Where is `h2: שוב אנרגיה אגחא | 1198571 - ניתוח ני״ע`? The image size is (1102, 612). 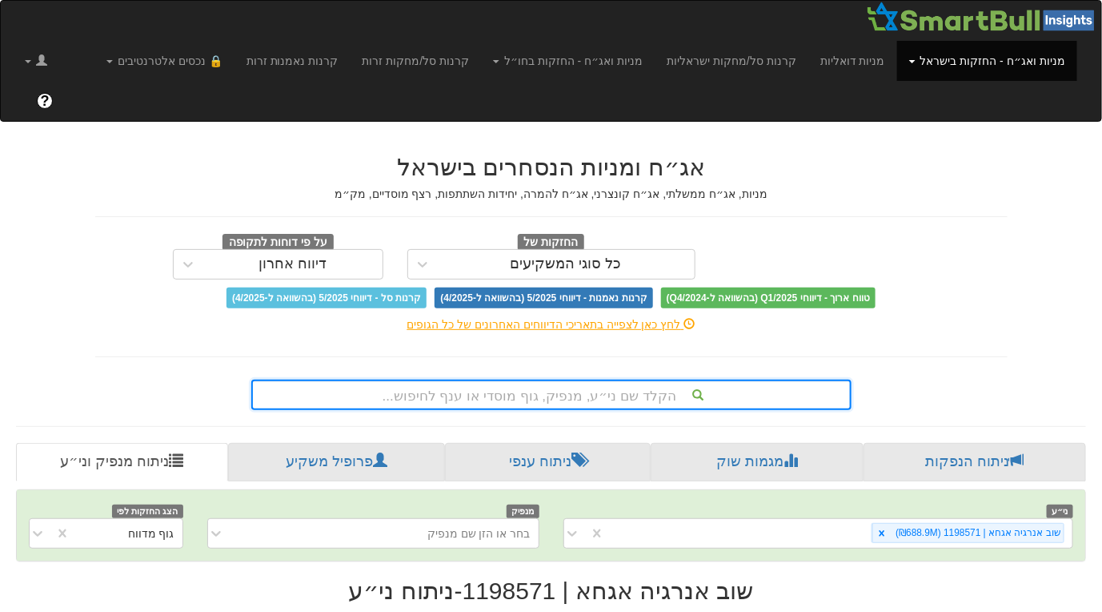 h2: שוב אנרגיה אגחא | 1198571 - ניתוח ני״ע is located at coordinates (551, 590).